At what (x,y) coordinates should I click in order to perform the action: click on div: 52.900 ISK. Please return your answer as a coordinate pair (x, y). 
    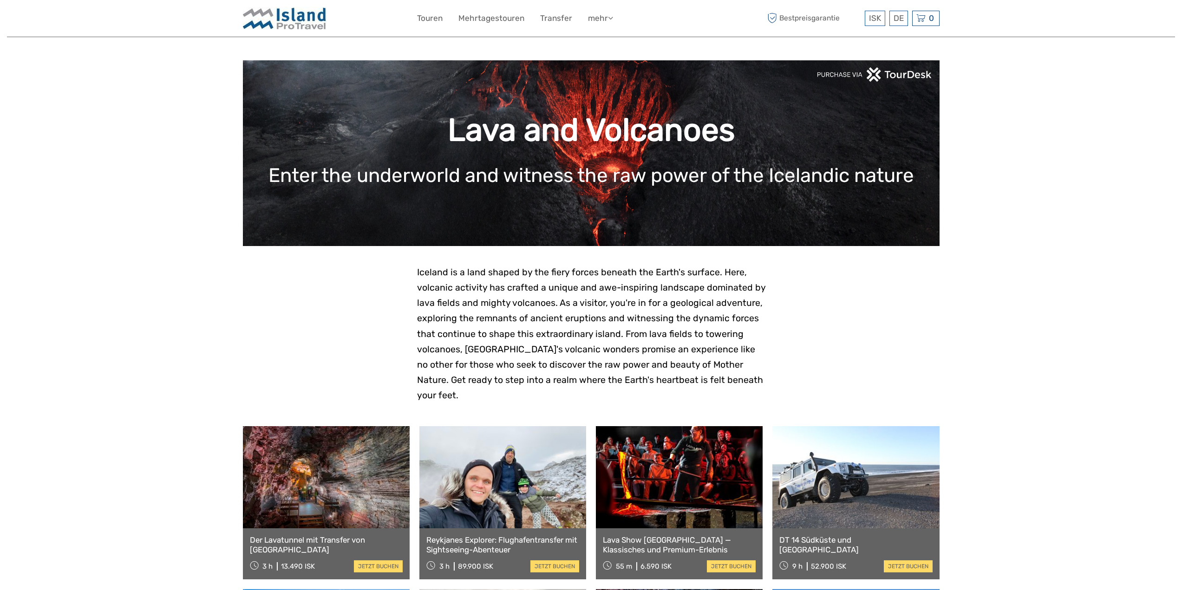
    Looking at the image, I should click on (828, 566).